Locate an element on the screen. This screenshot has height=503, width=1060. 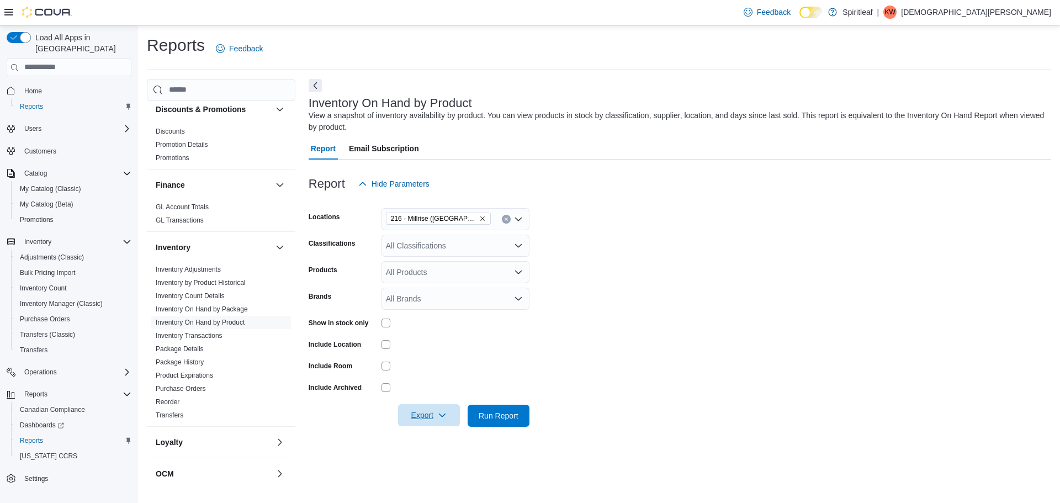
a: Customers is located at coordinates (40, 151).